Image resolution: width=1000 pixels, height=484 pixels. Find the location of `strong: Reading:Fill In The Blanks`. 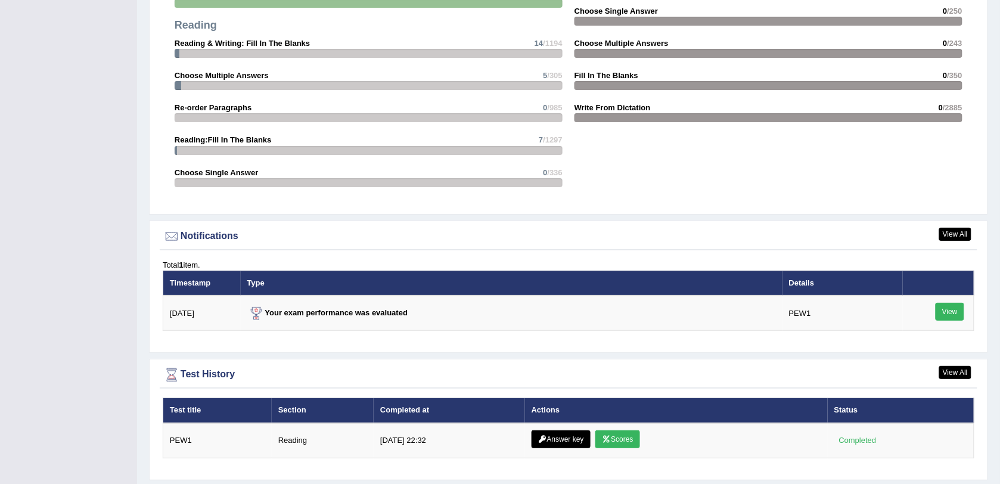

strong: Reading:Fill In The Blanks is located at coordinates (223, 139).